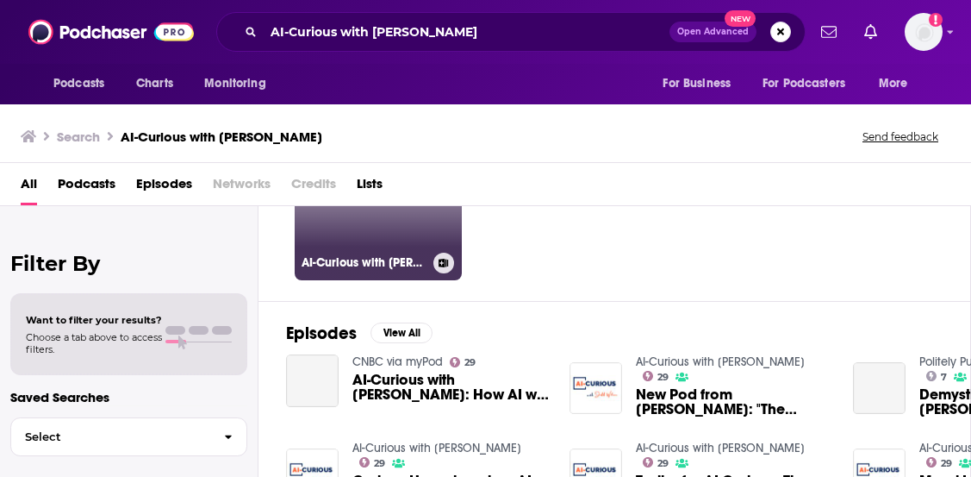  What do you see at coordinates (128, 436) in the screenshot?
I see `button: Select` at bounding box center [128, 436].